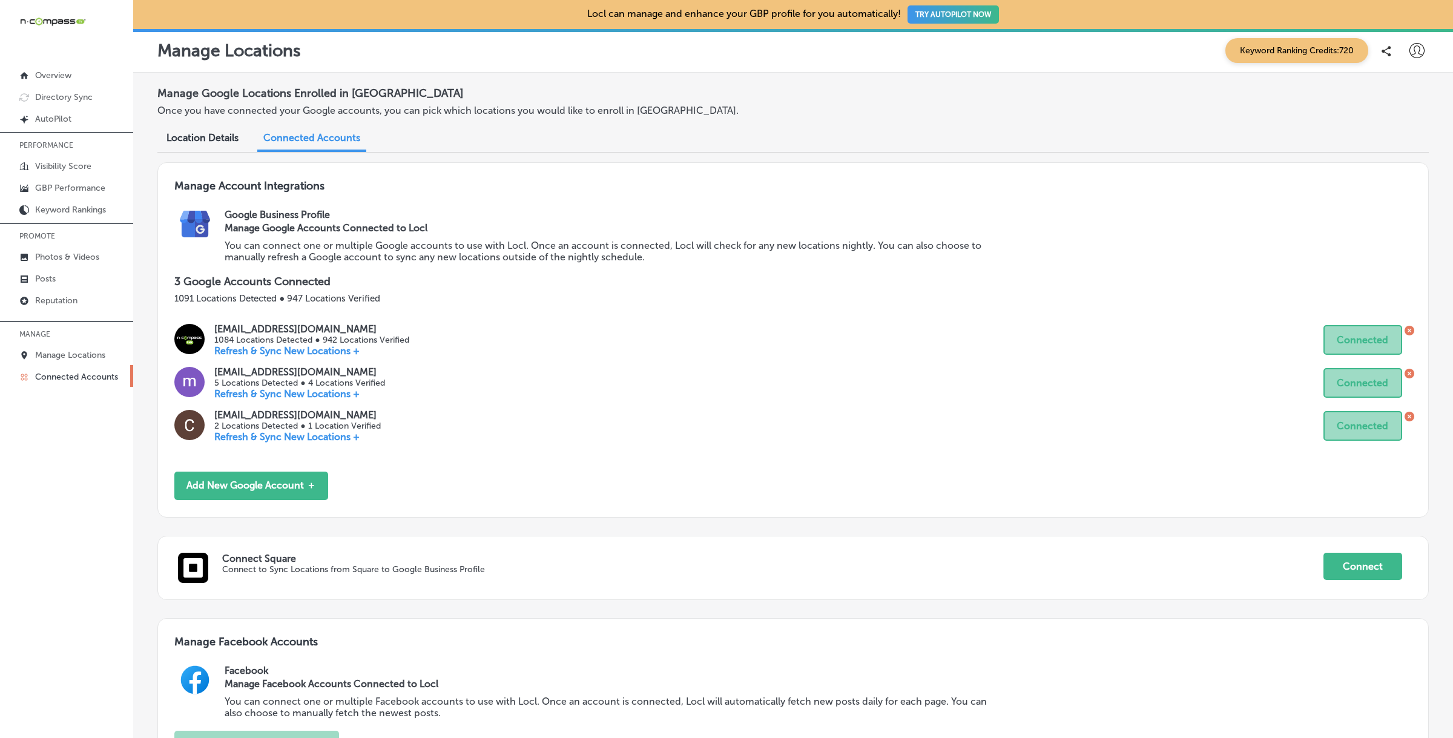  Describe the element at coordinates (773, 558) in the screenshot. I see `p: Connect Square` at that location.